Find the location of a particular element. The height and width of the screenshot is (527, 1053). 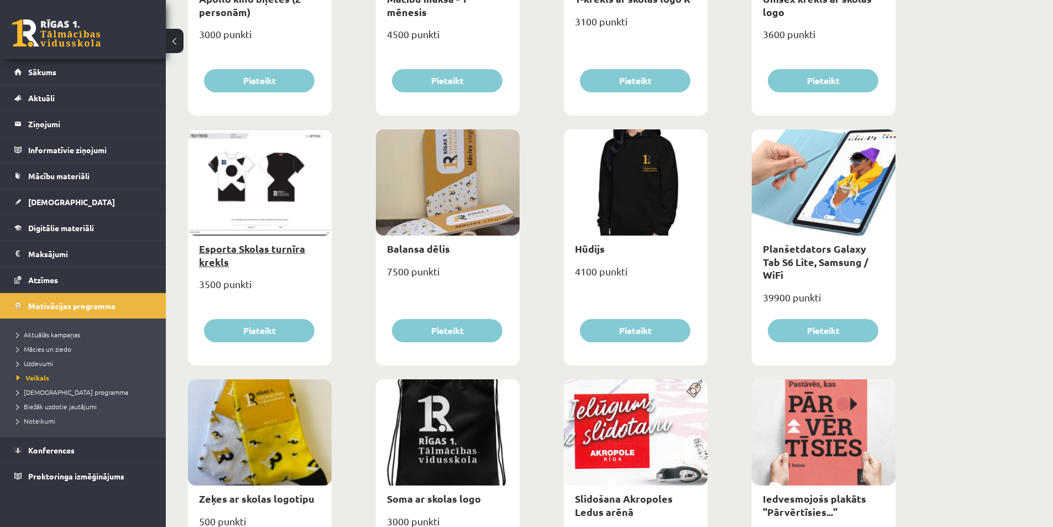

div: 3600 punkti is located at coordinates (823, 39).